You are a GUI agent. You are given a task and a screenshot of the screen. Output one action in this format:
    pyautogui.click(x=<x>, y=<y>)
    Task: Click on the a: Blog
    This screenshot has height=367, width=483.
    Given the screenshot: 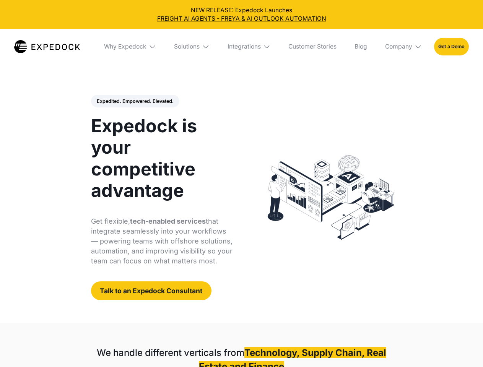 What is the action you would take?
    pyautogui.click(x=361, y=47)
    